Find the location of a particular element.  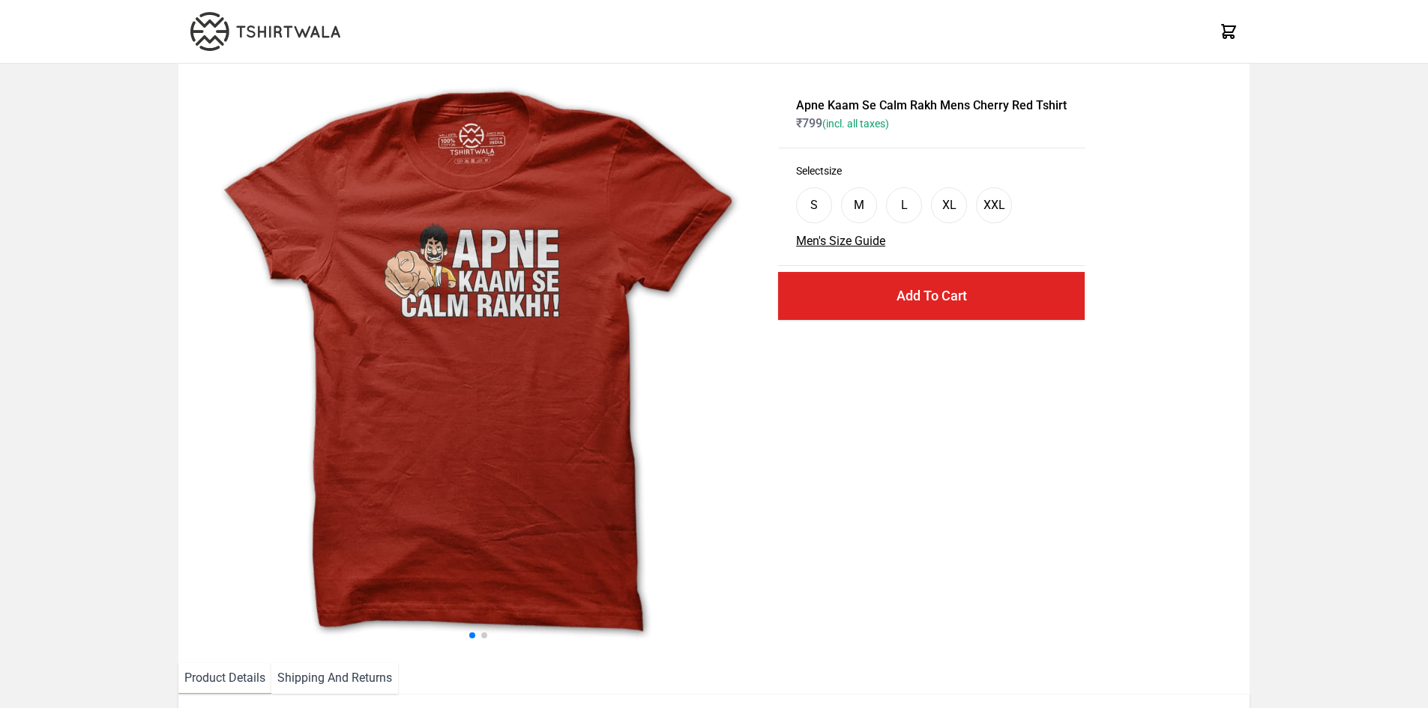

div: XL is located at coordinates (949, 205).